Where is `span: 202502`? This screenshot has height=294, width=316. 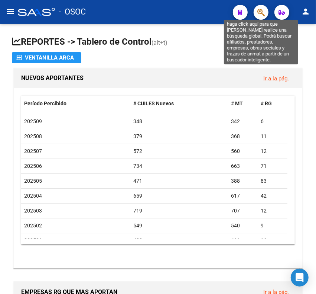 span: 202502 is located at coordinates (33, 225).